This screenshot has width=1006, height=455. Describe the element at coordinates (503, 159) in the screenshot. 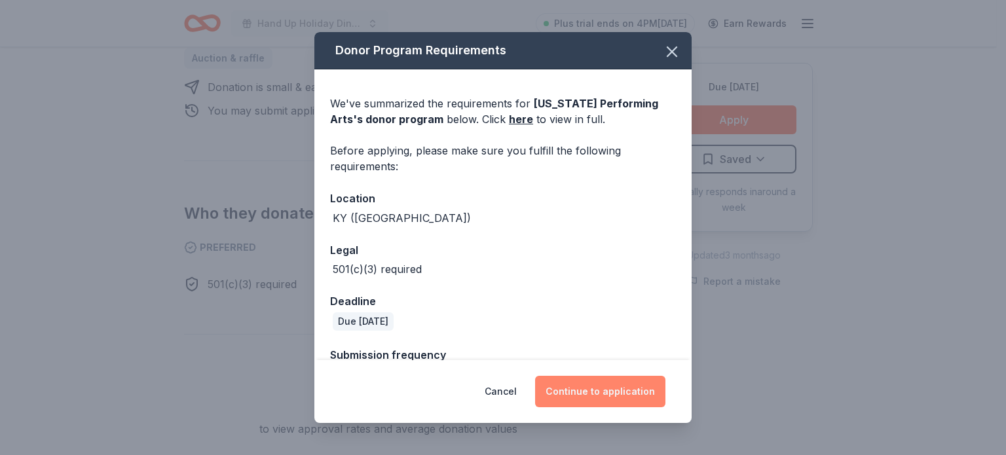

I see `div: Before applying, please make sure you fulfill the following requirements:` at that location.